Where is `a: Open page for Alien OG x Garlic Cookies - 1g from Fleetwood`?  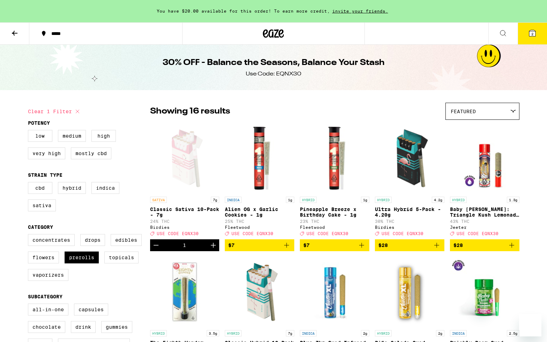
a: Open page for Alien OG x Garlic Cookies - 1g from Fleetwood is located at coordinates (259, 181).